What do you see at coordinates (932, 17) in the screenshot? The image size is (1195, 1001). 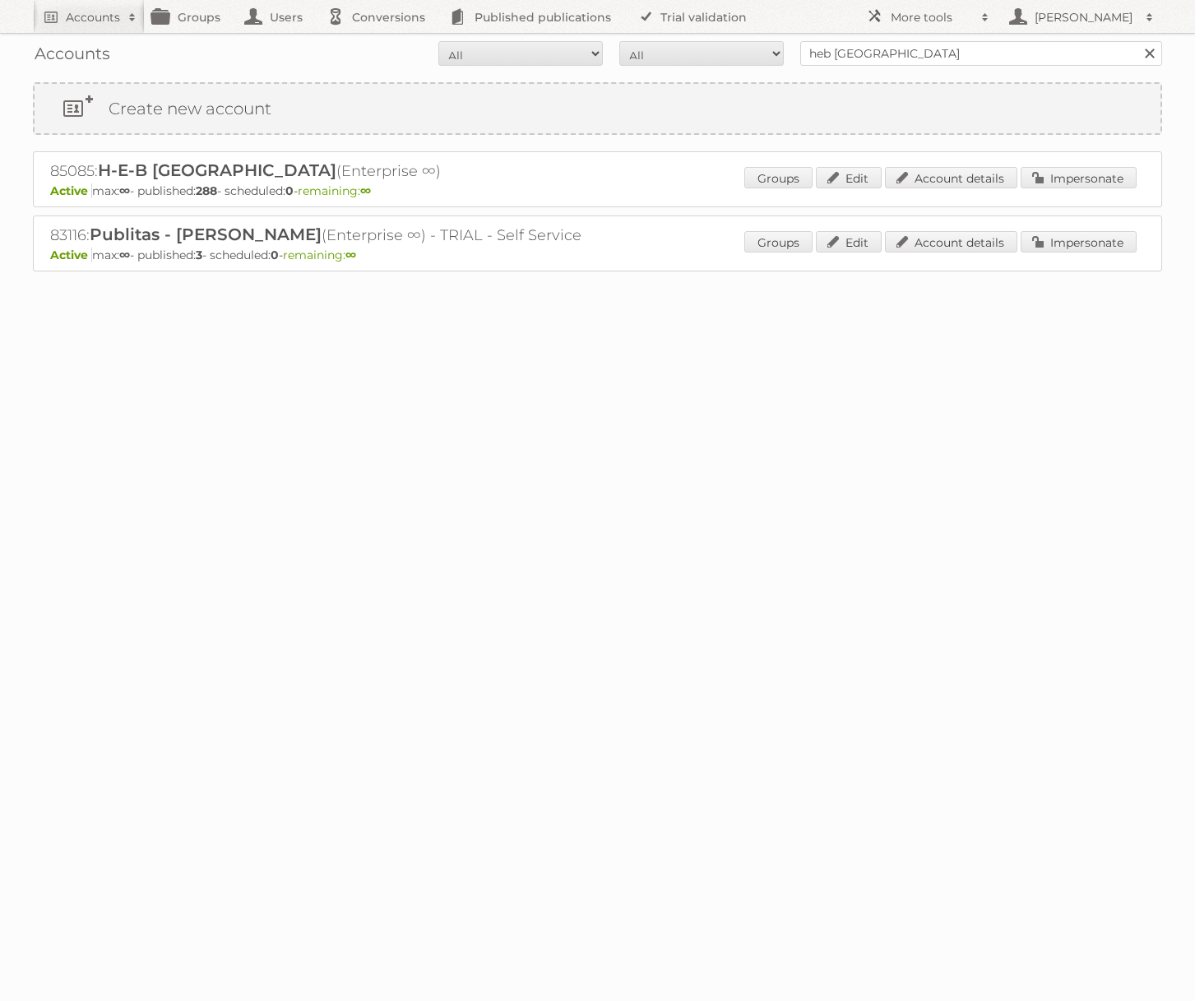 I see `h2: More tools` at bounding box center [932, 17].